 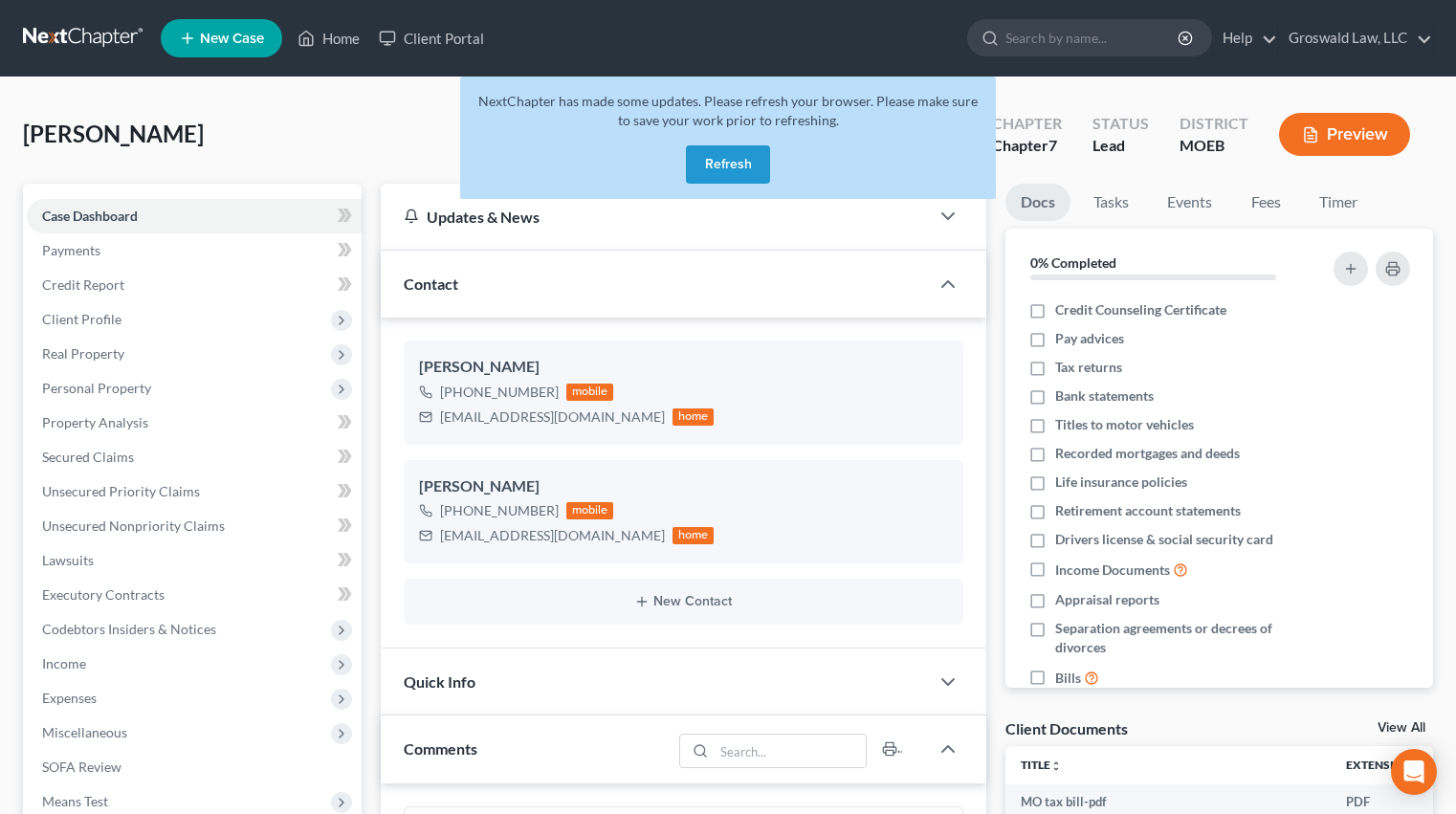 What do you see at coordinates (1265, 202) in the screenshot?
I see `a: Fees` at bounding box center [1265, 202].